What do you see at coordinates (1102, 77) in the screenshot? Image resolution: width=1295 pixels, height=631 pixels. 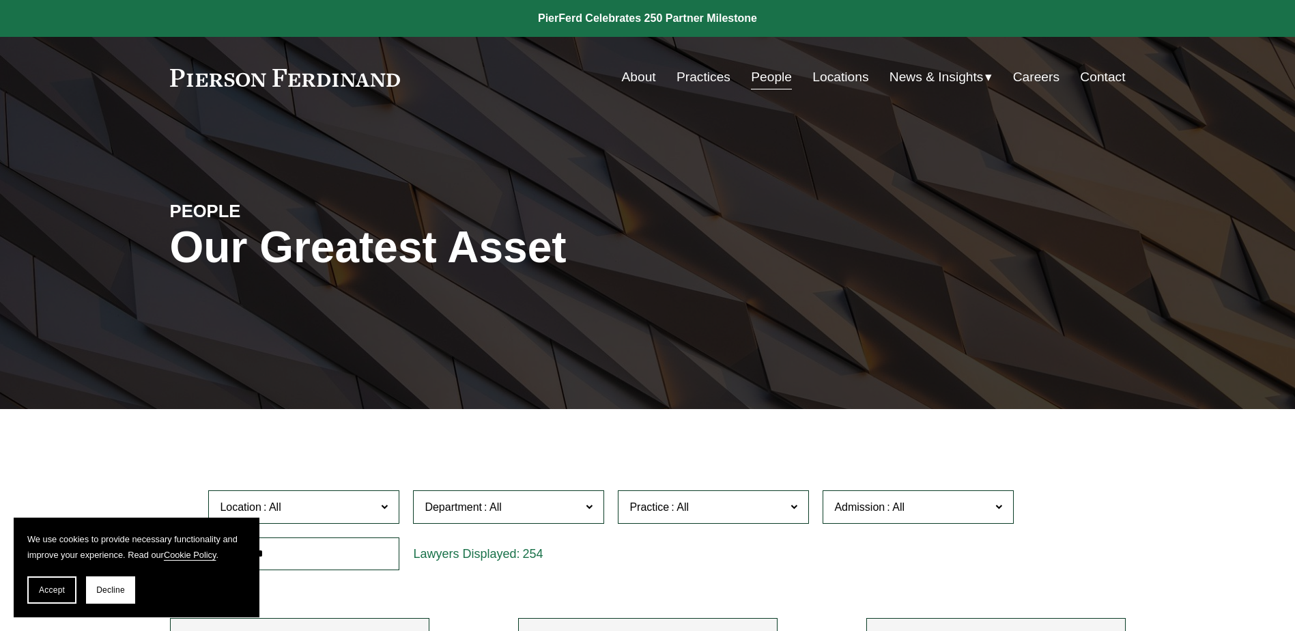 I see `a: Contact` at bounding box center [1102, 77].